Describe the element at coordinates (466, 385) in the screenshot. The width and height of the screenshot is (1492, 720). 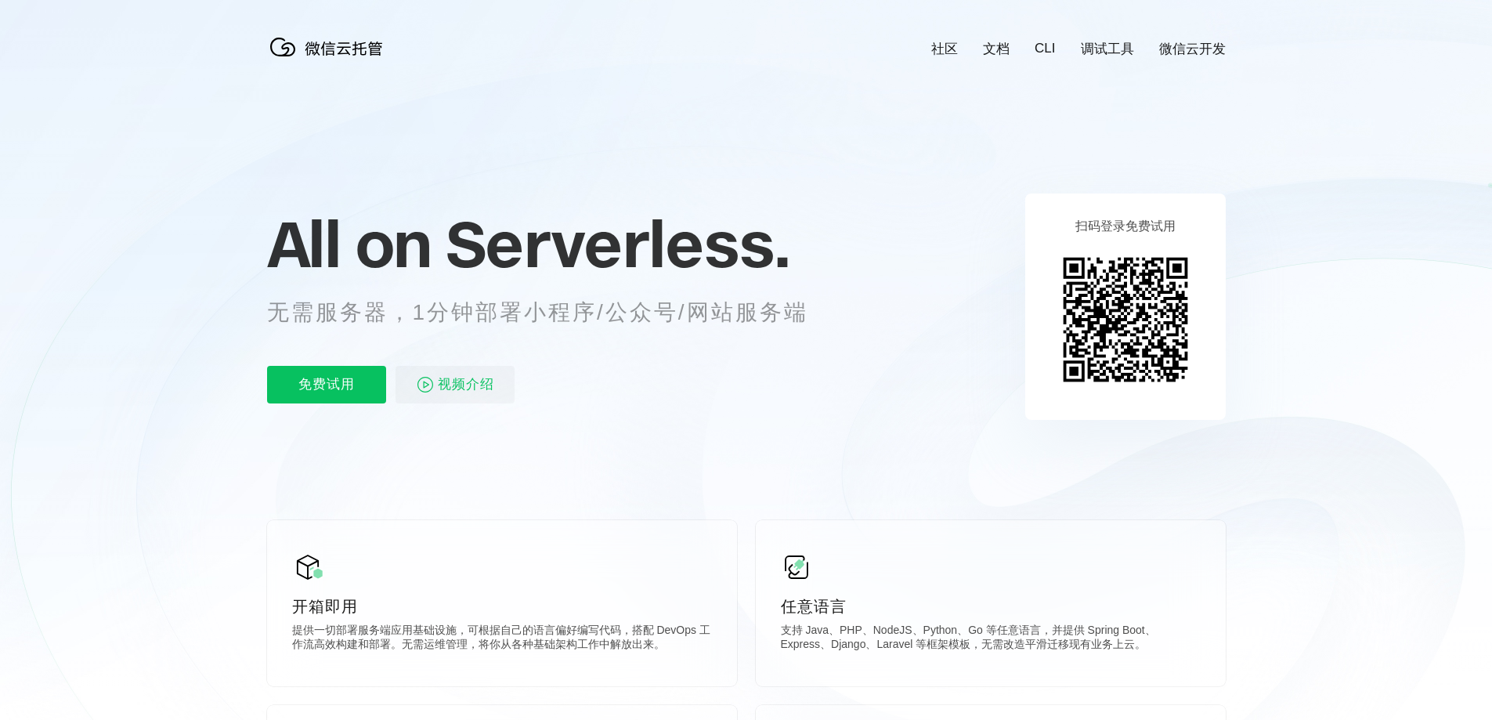
I see `span: 视频介绍` at that location.